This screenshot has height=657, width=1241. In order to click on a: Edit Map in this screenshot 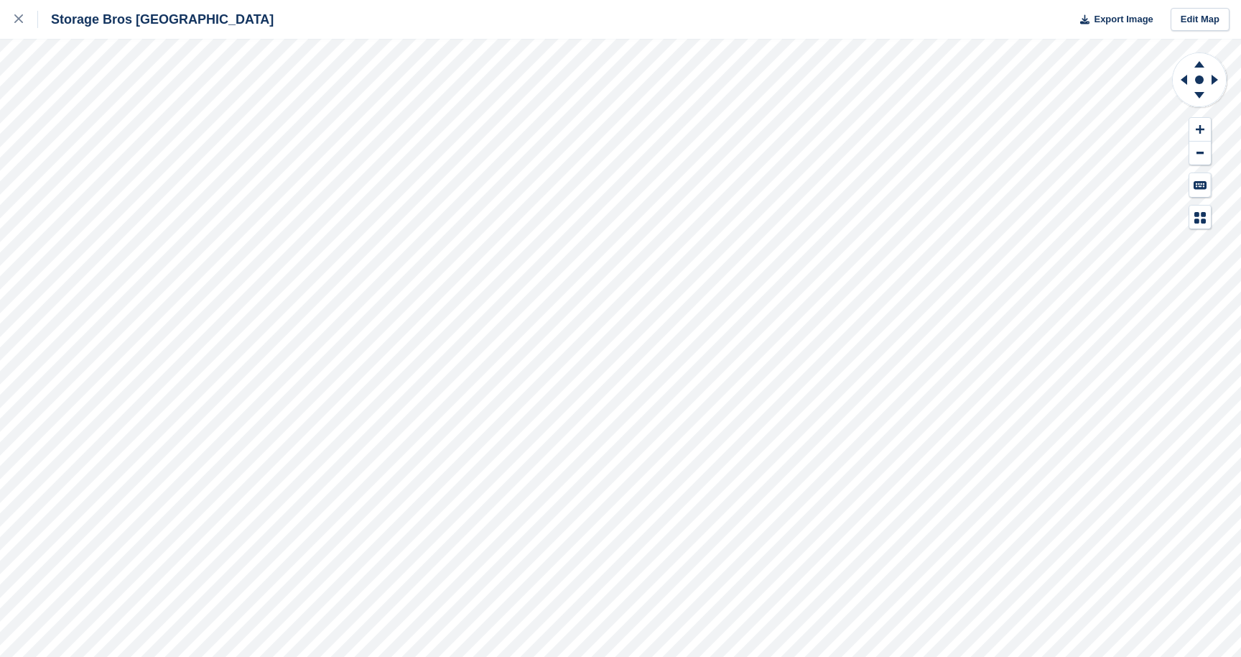, I will do `click(1200, 19)`.